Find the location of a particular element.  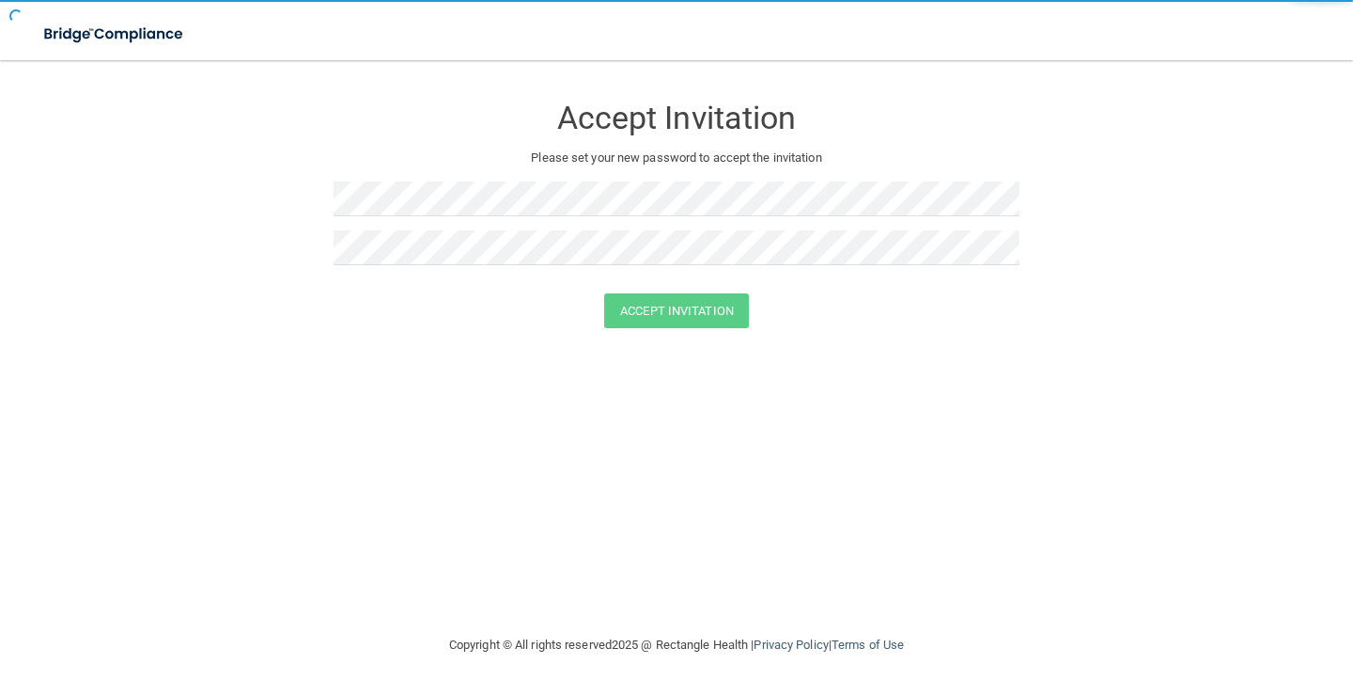

p: Please set your new password to accept the invitation is located at coordinates (677, 158).